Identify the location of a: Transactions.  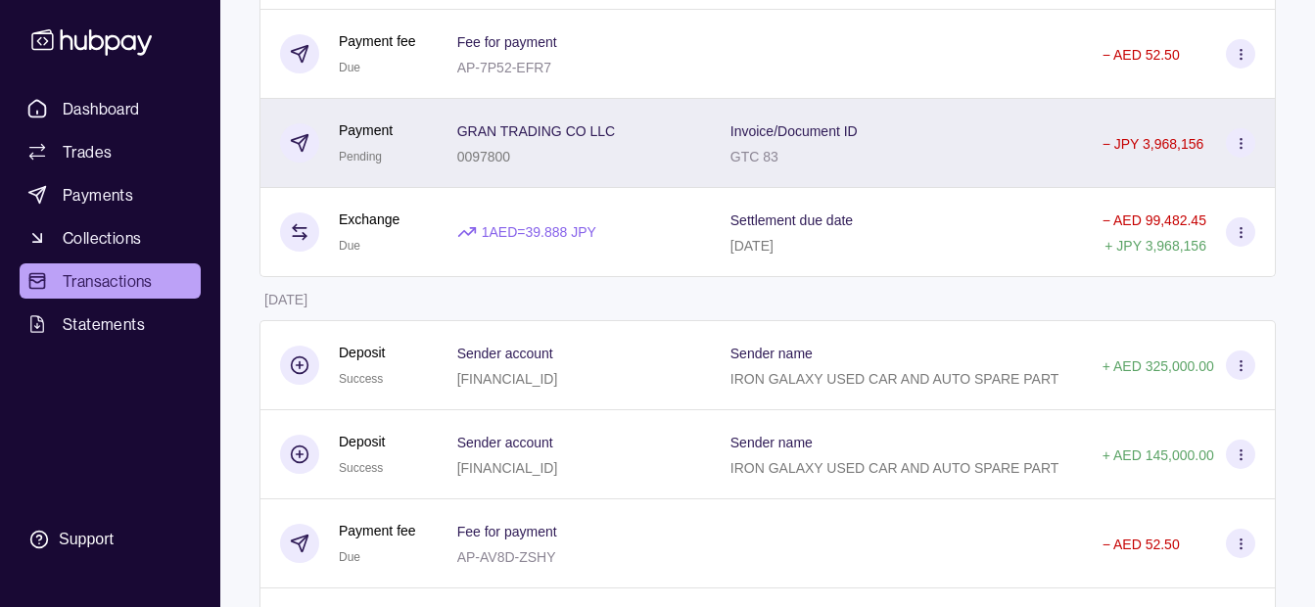
(110, 281).